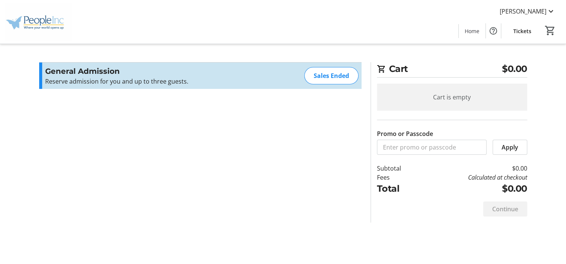 The image size is (566, 264). What do you see at coordinates (510, 147) in the screenshot?
I see `button: Apply` at bounding box center [510, 147].